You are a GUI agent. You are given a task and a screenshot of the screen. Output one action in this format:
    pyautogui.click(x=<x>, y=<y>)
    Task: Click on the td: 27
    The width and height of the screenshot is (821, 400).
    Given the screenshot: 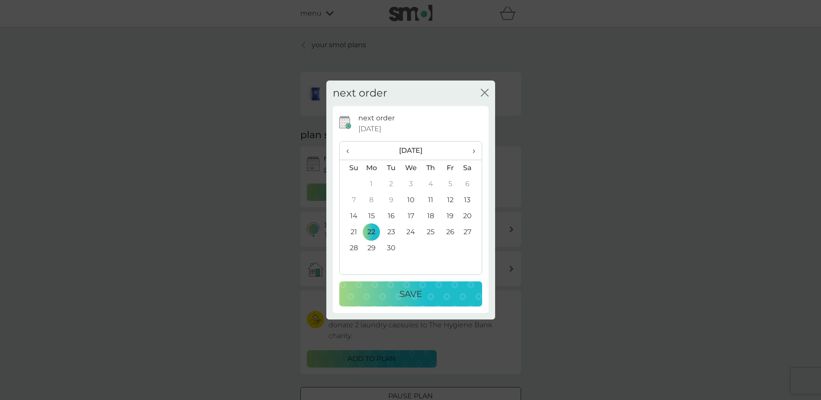 What is the action you would take?
    pyautogui.click(x=470, y=232)
    